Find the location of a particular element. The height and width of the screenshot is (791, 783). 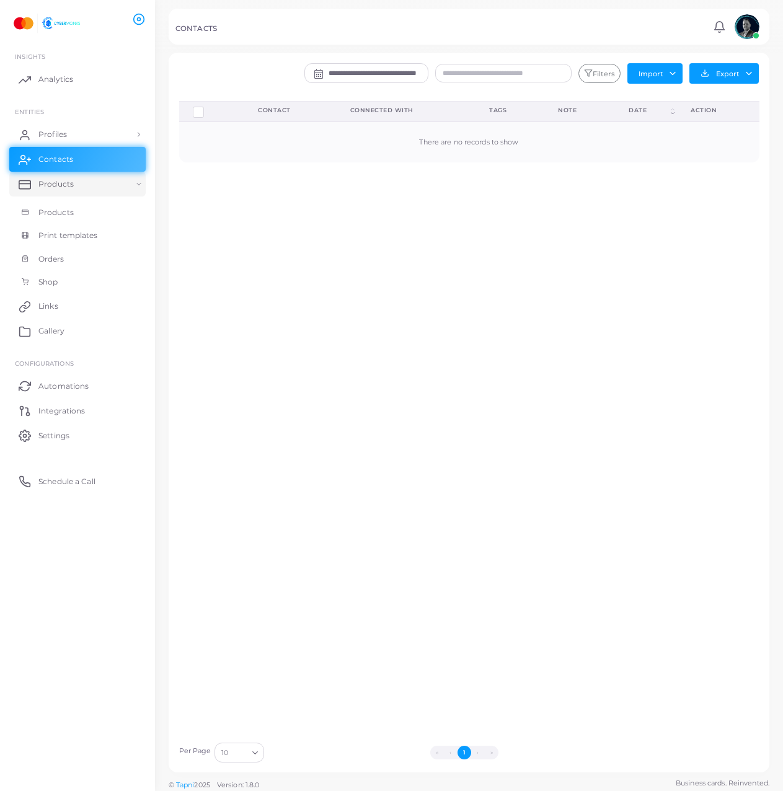

a: Analytics is located at coordinates (77, 79).